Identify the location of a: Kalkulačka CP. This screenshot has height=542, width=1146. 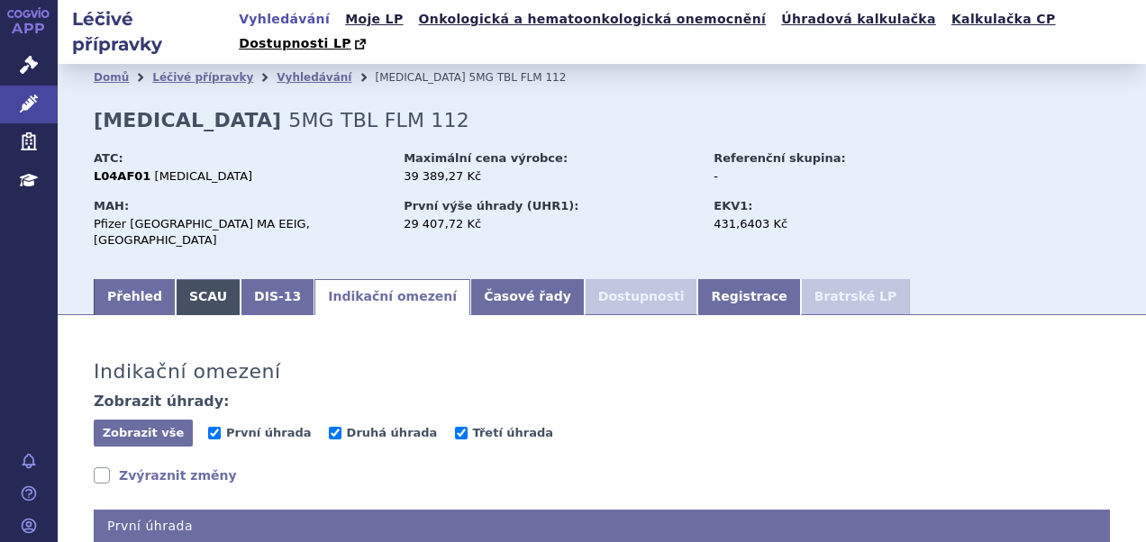
(1004, 19).